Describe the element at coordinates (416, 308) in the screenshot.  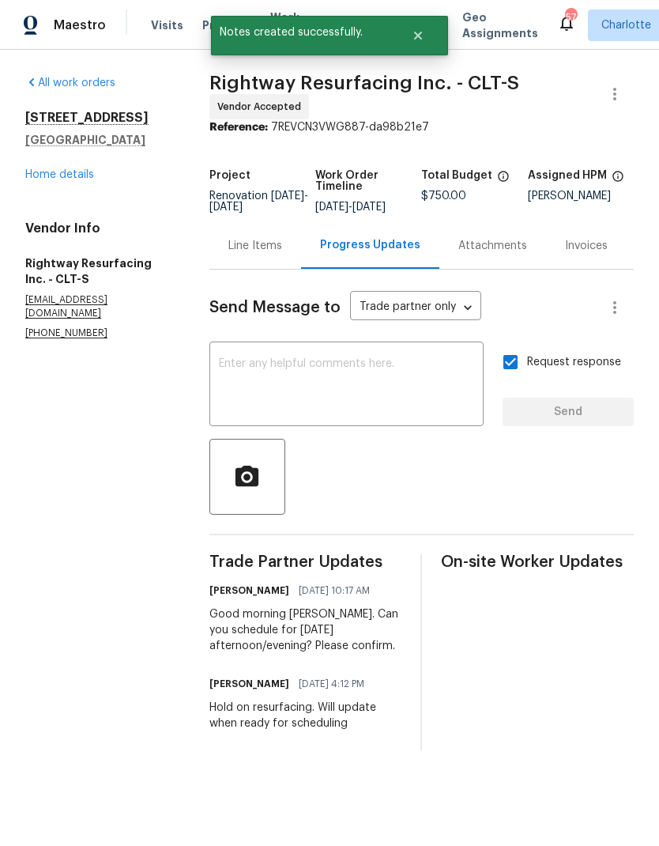
I see `div: Trade partner only` at that location.